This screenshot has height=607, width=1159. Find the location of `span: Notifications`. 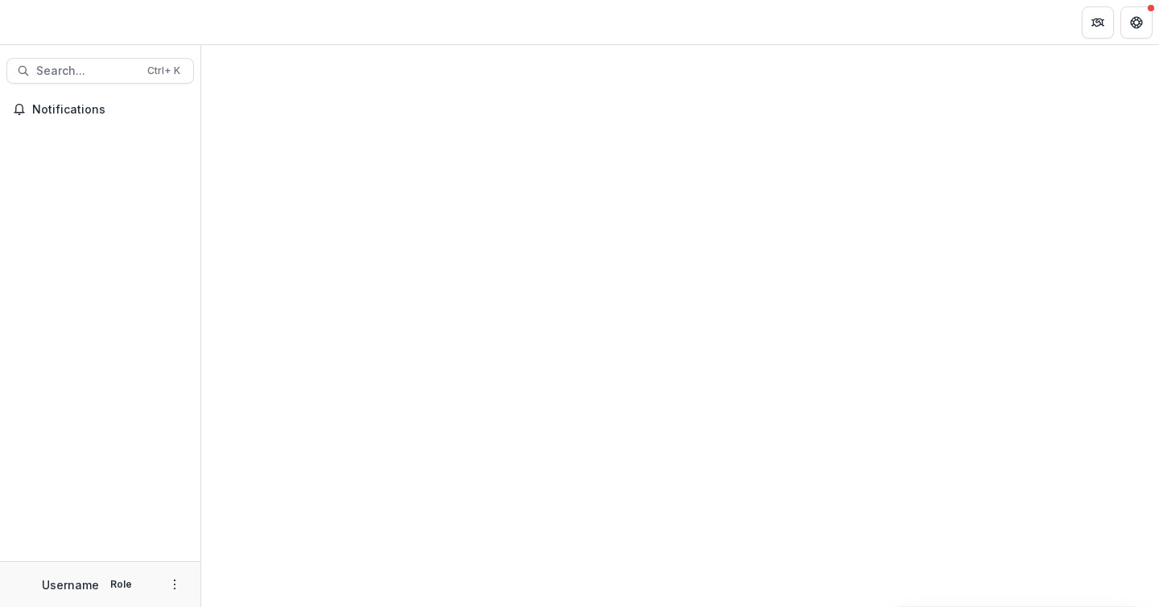

span: Notifications is located at coordinates (109, 109).